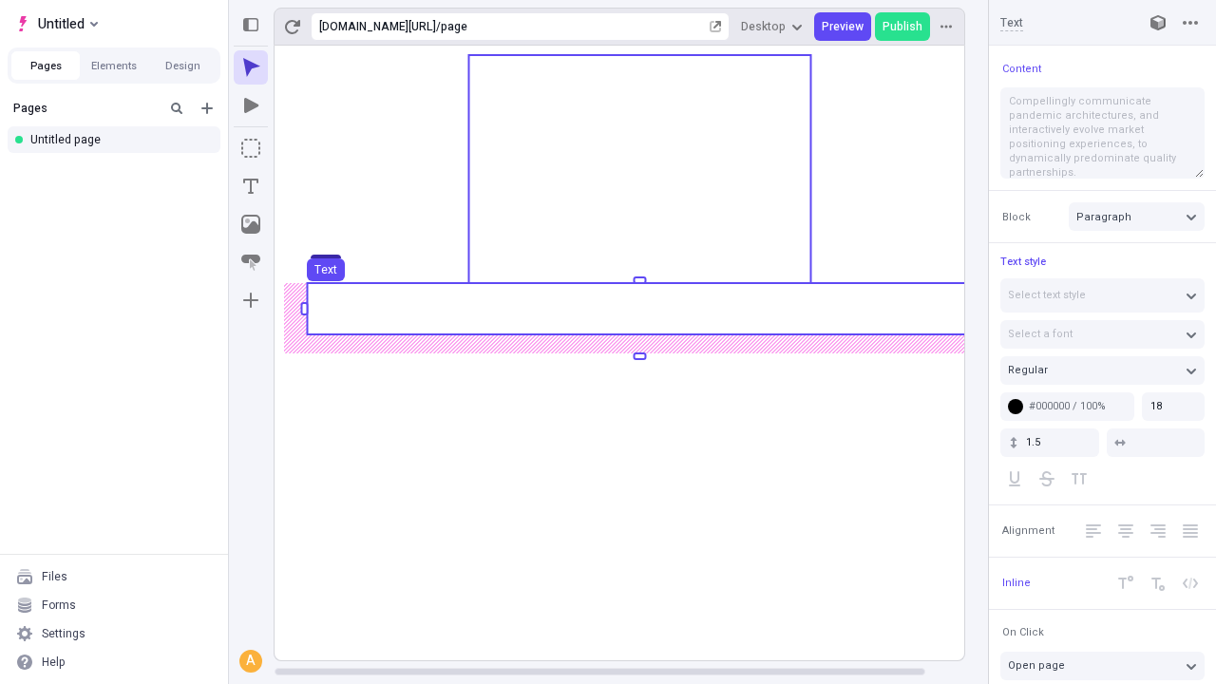  What do you see at coordinates (763, 27) in the screenshot?
I see `span: Desktop` at bounding box center [763, 27].